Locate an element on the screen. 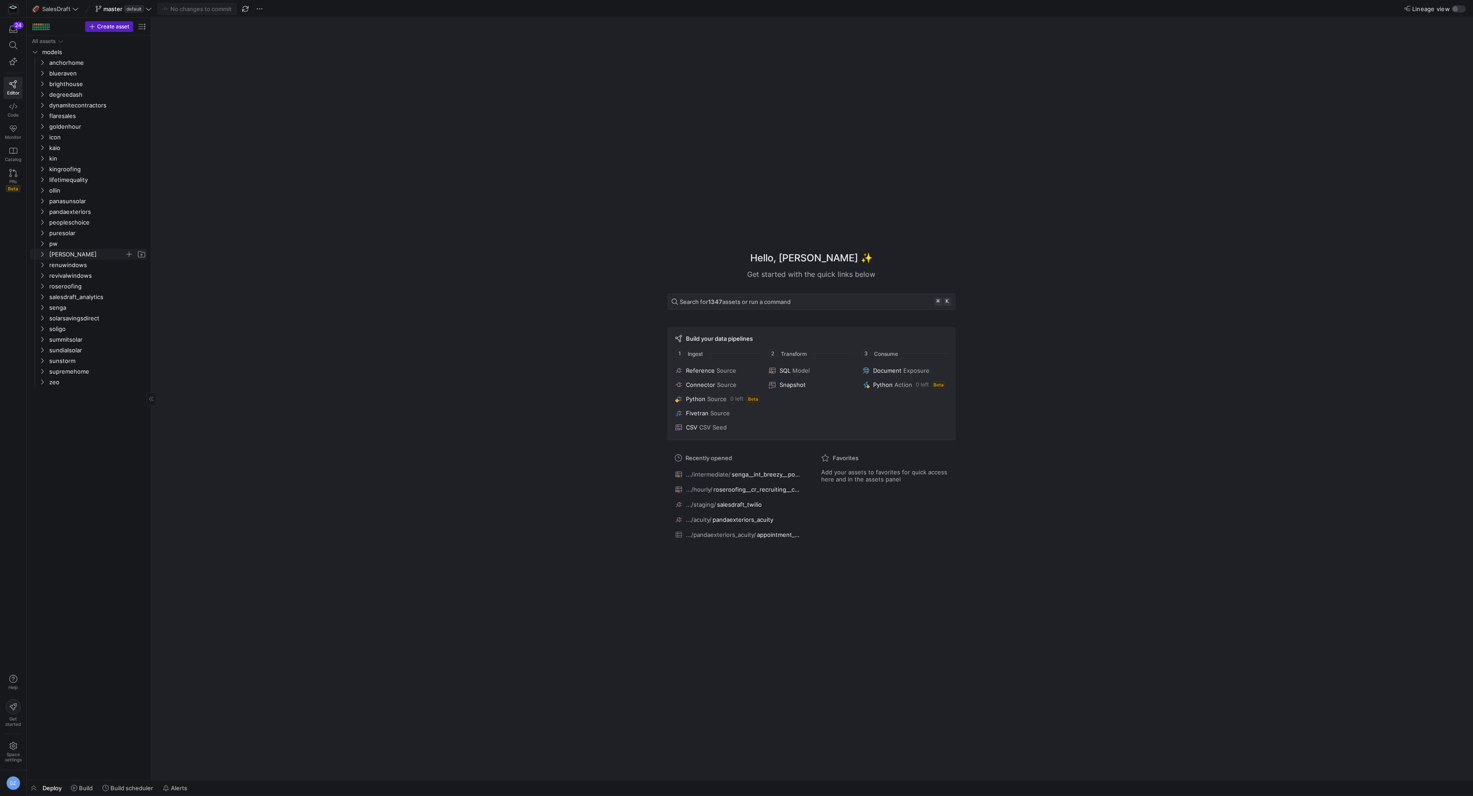 This screenshot has height=796, width=1473. span: Recently opened is located at coordinates (709, 458).